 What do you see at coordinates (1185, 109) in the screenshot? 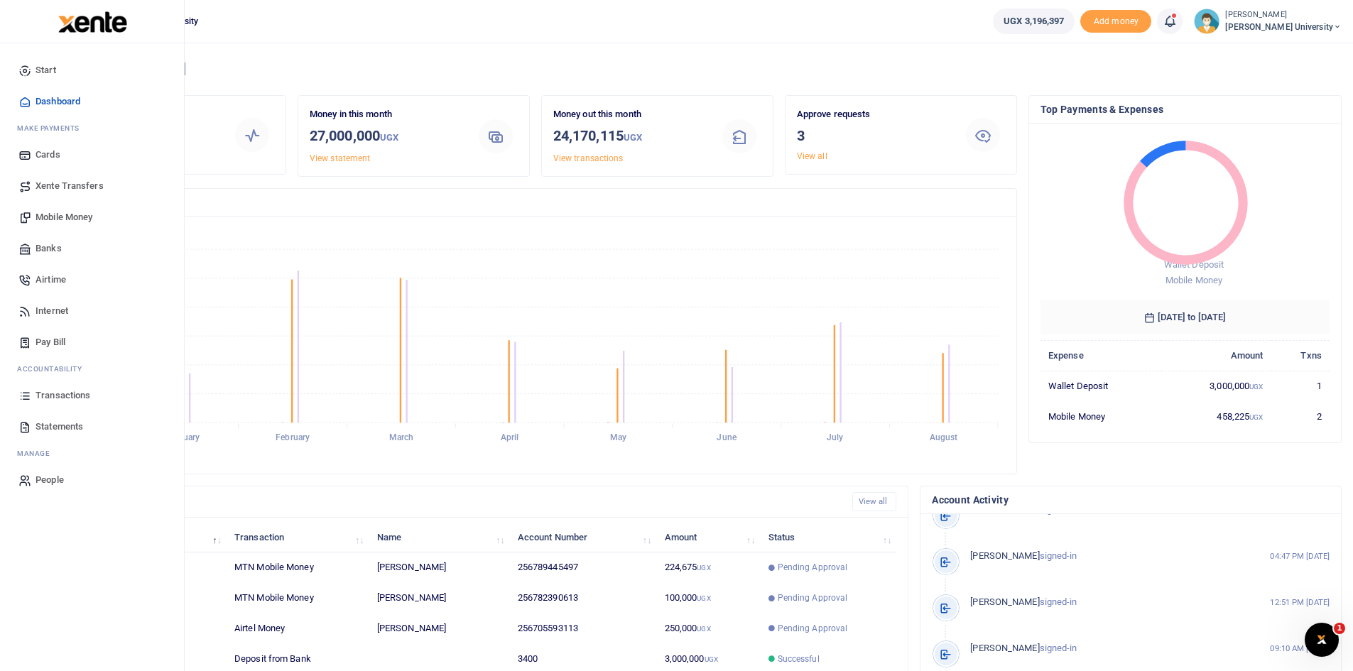
I see `h4: Top Payments & Expenses` at bounding box center [1185, 109].